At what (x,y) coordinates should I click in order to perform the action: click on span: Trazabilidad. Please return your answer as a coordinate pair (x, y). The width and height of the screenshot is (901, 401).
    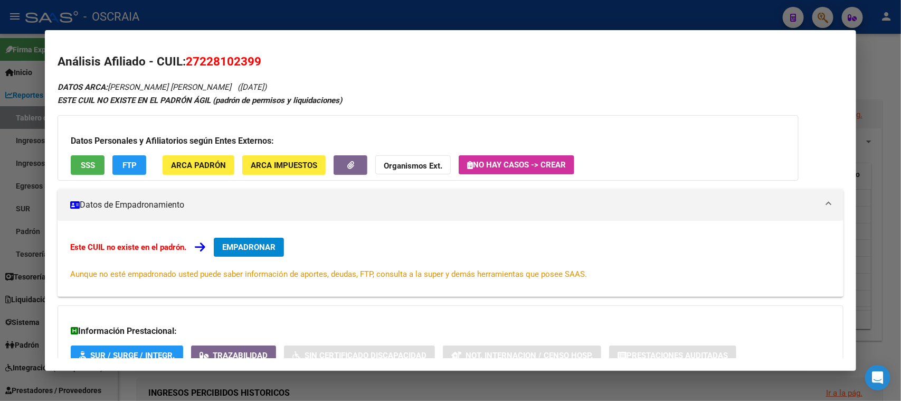
    Looking at the image, I should click on (240, 355).